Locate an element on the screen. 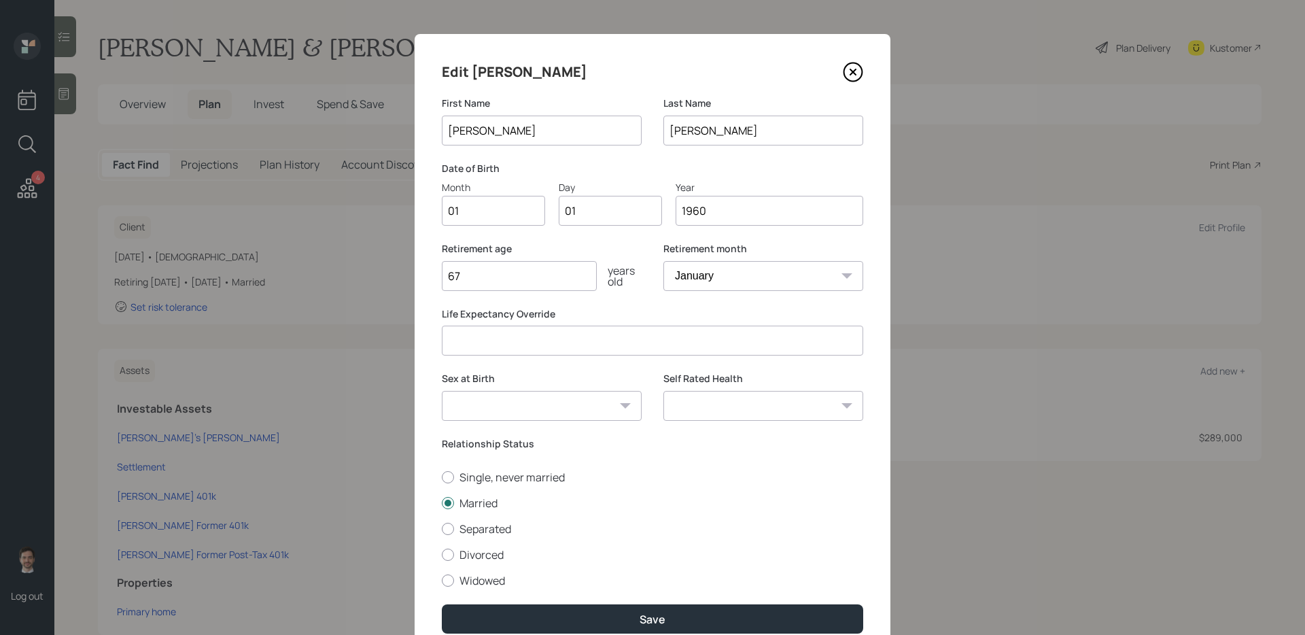 This screenshot has height=635, width=1305. div: Save is located at coordinates (653, 619).